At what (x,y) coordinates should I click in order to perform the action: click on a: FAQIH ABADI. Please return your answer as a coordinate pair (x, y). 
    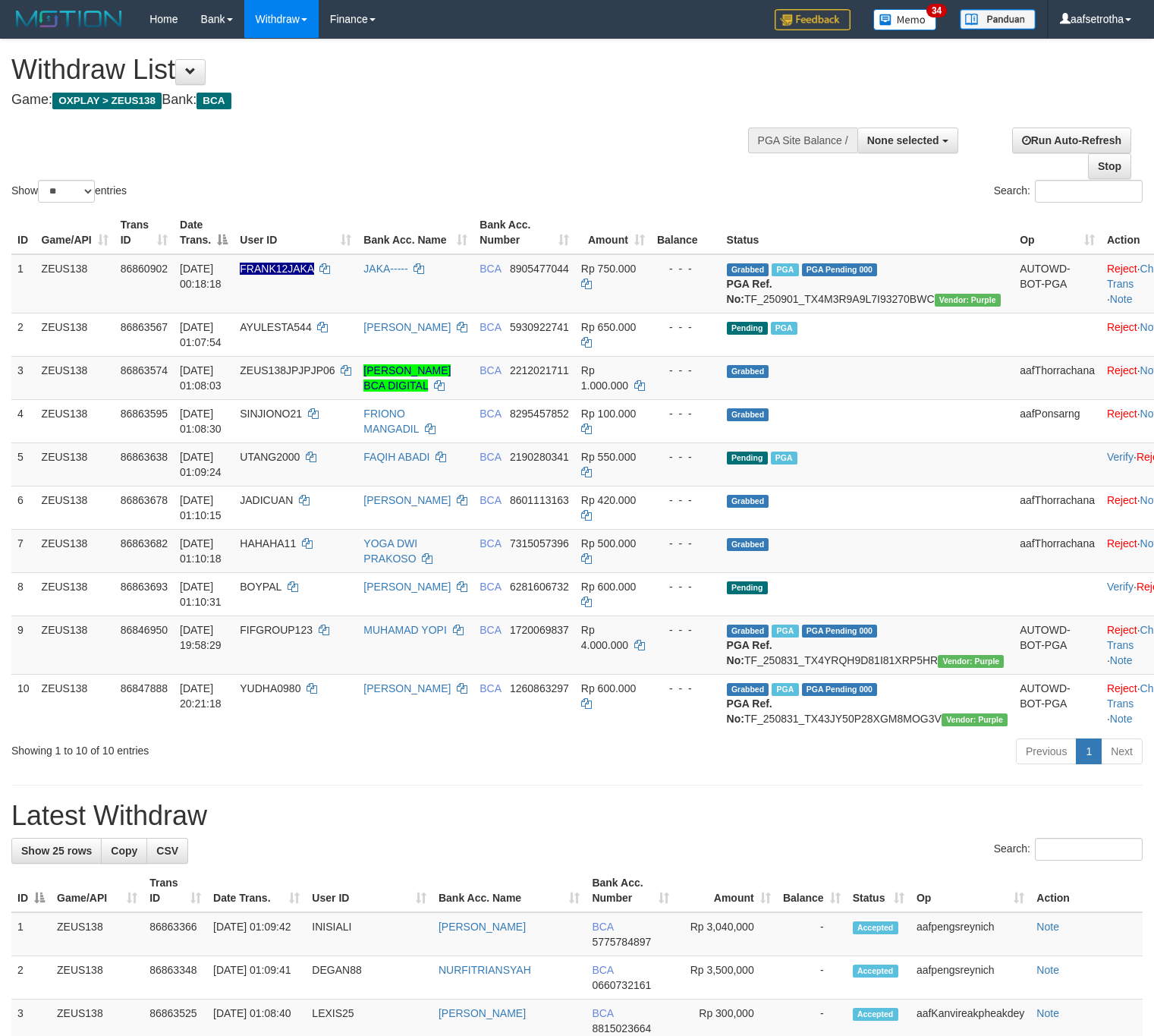
    Looking at the image, I should click on (396, 457).